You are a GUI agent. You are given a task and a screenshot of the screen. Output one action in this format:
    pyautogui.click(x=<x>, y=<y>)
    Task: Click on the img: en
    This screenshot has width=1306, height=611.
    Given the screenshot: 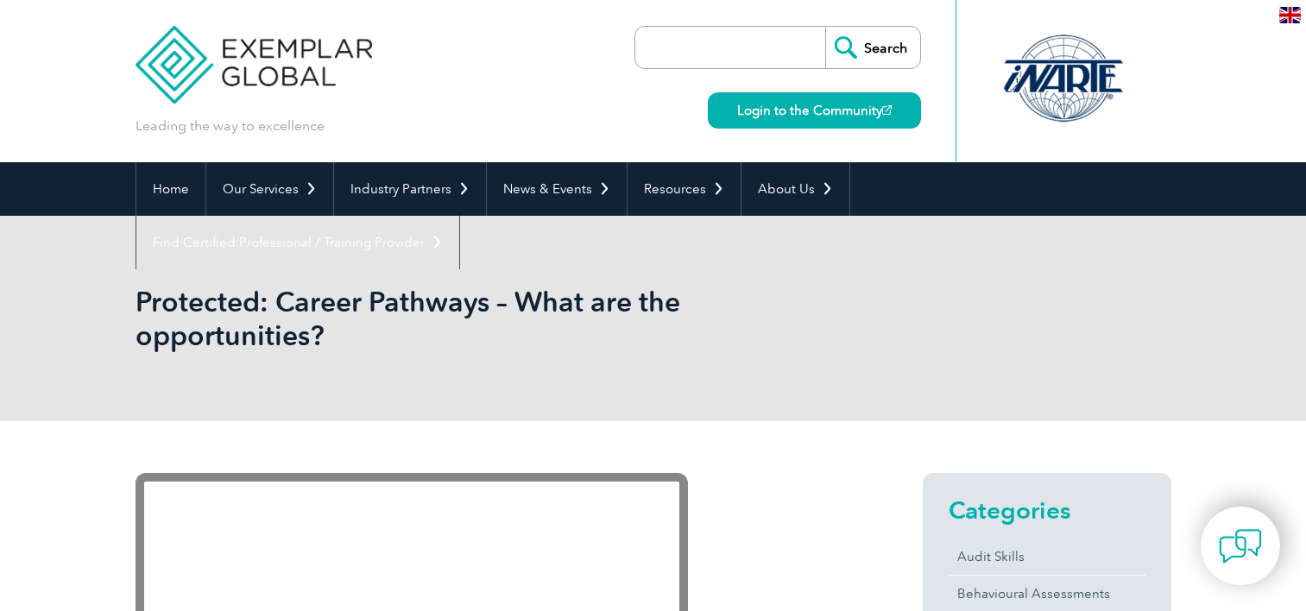 What is the action you would take?
    pyautogui.click(x=1290, y=15)
    